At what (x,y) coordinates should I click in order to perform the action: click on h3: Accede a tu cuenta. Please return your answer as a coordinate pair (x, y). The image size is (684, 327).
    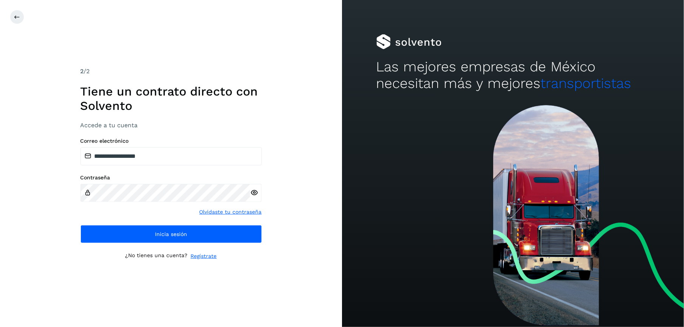
    Looking at the image, I should click on (171, 125).